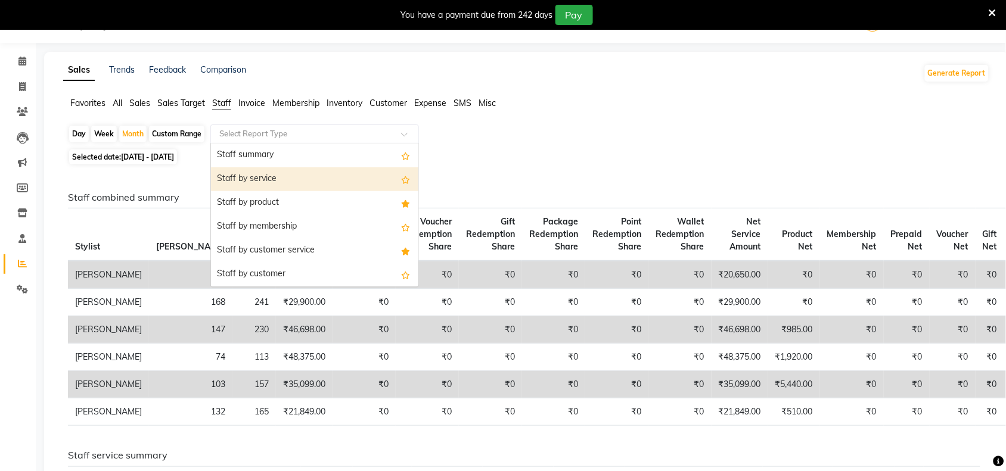 The image size is (1006, 471). Describe the element at coordinates (427, 234) in the screenshot. I see `span: Voucher Redemption Share` at that location.